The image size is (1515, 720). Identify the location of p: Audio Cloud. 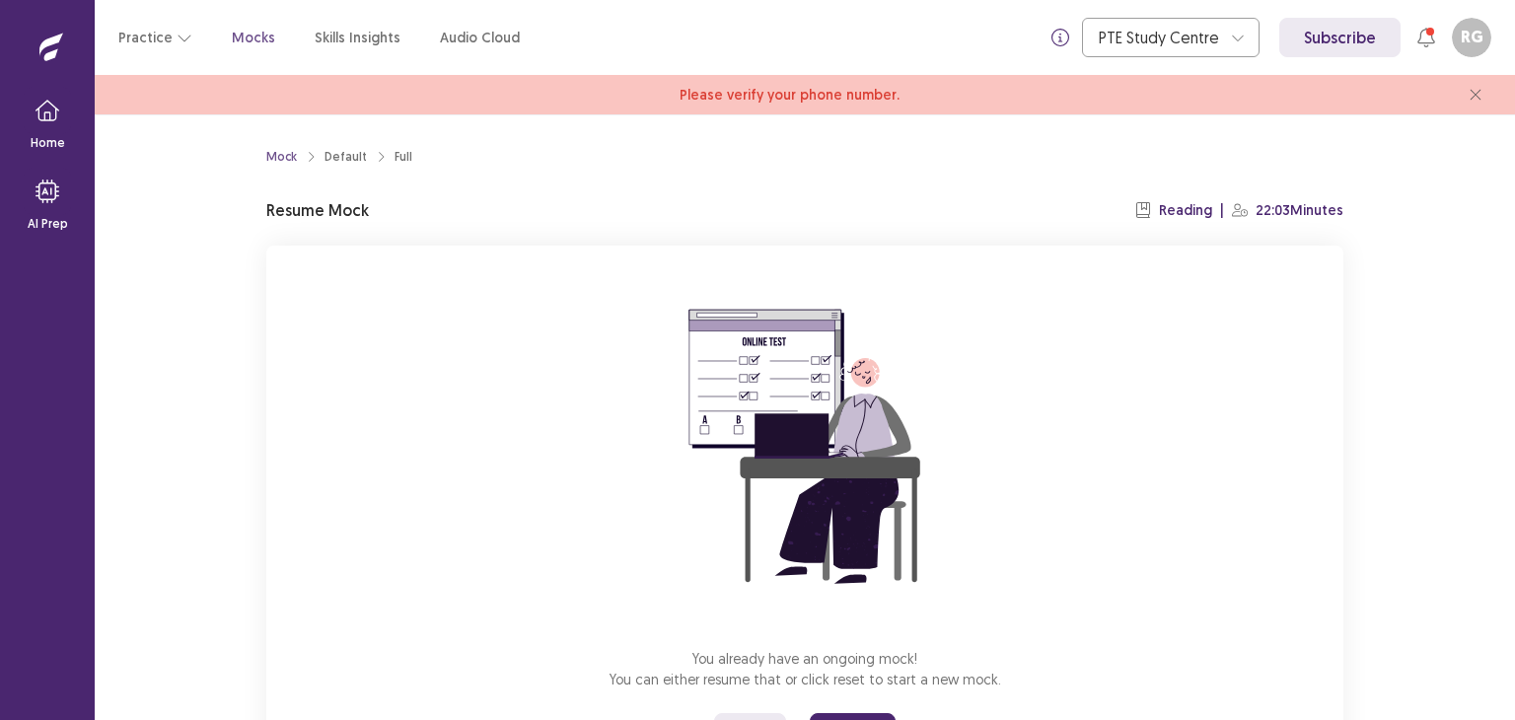
(479, 37).